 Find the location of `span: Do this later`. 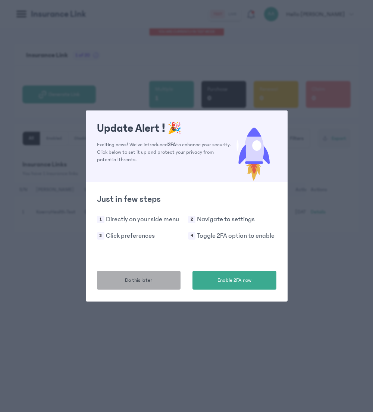

span: Do this later is located at coordinates (139, 280).